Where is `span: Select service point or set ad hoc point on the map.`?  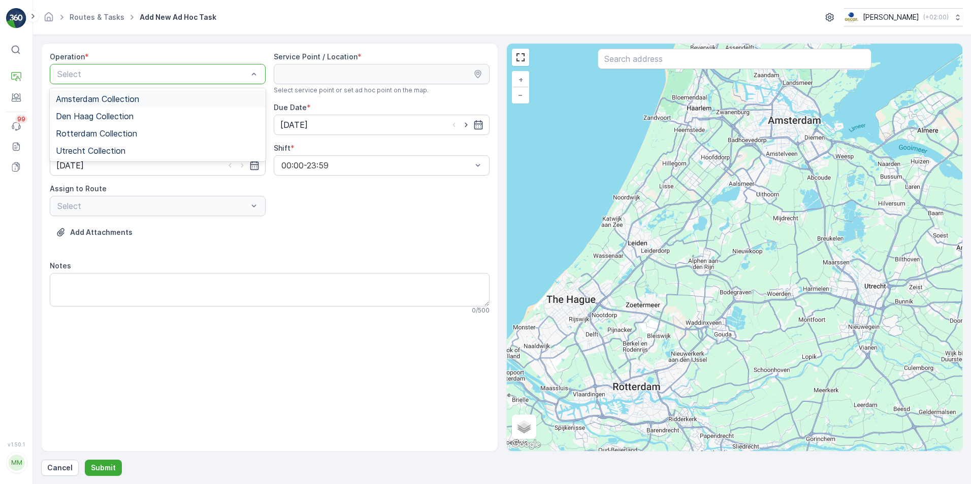
span: Select service point or set ad hoc point on the map. is located at coordinates (351, 90).